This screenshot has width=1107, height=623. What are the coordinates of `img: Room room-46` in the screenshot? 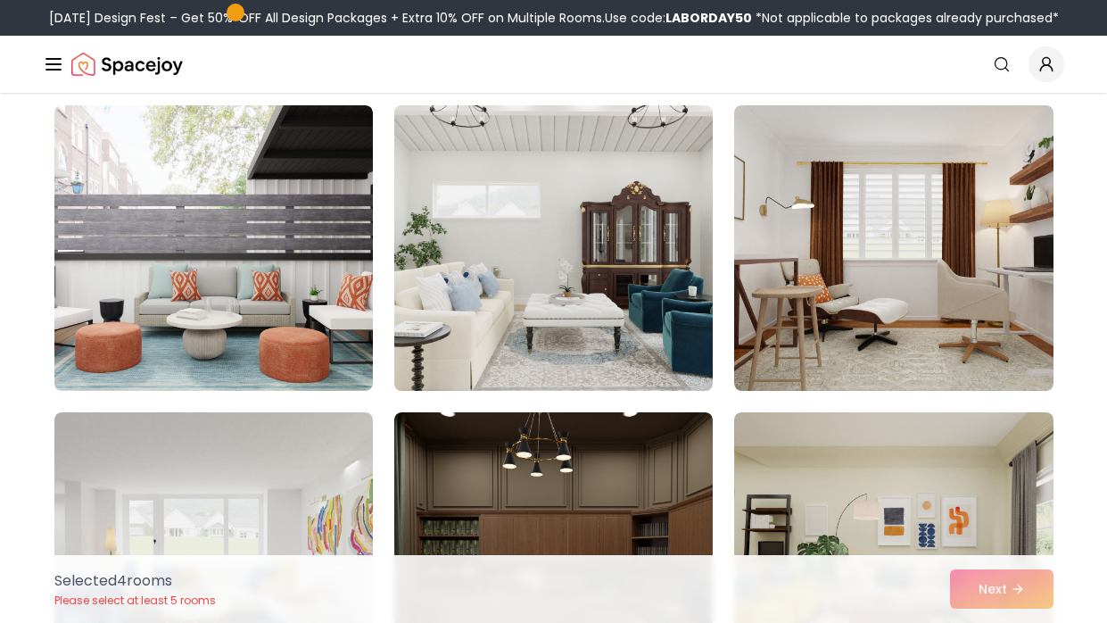 It's located at (213, 248).